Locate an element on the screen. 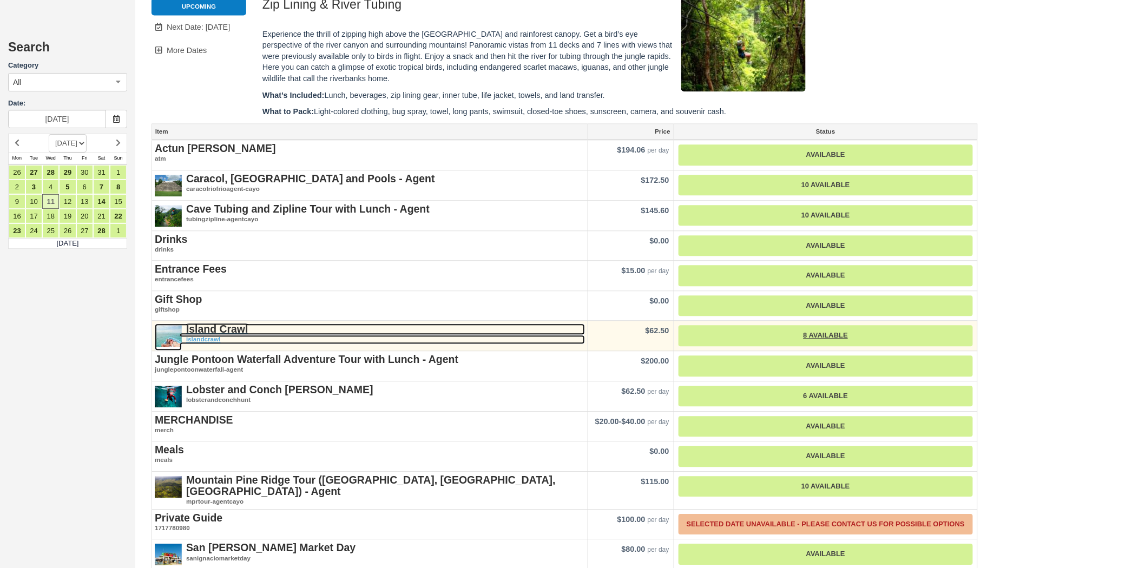  em: lobsterandconchhunt is located at coordinates (370, 400).